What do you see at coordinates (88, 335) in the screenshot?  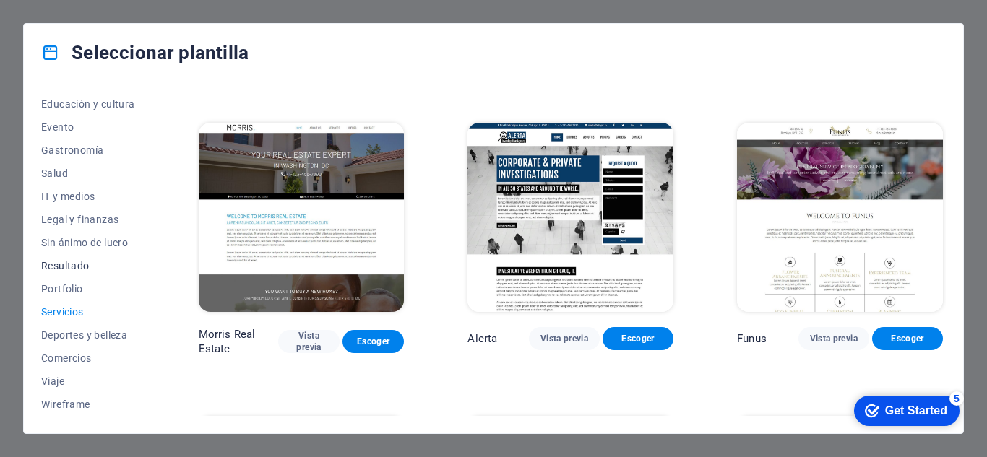 I see `button: Deportes y belleza` at bounding box center [88, 335].